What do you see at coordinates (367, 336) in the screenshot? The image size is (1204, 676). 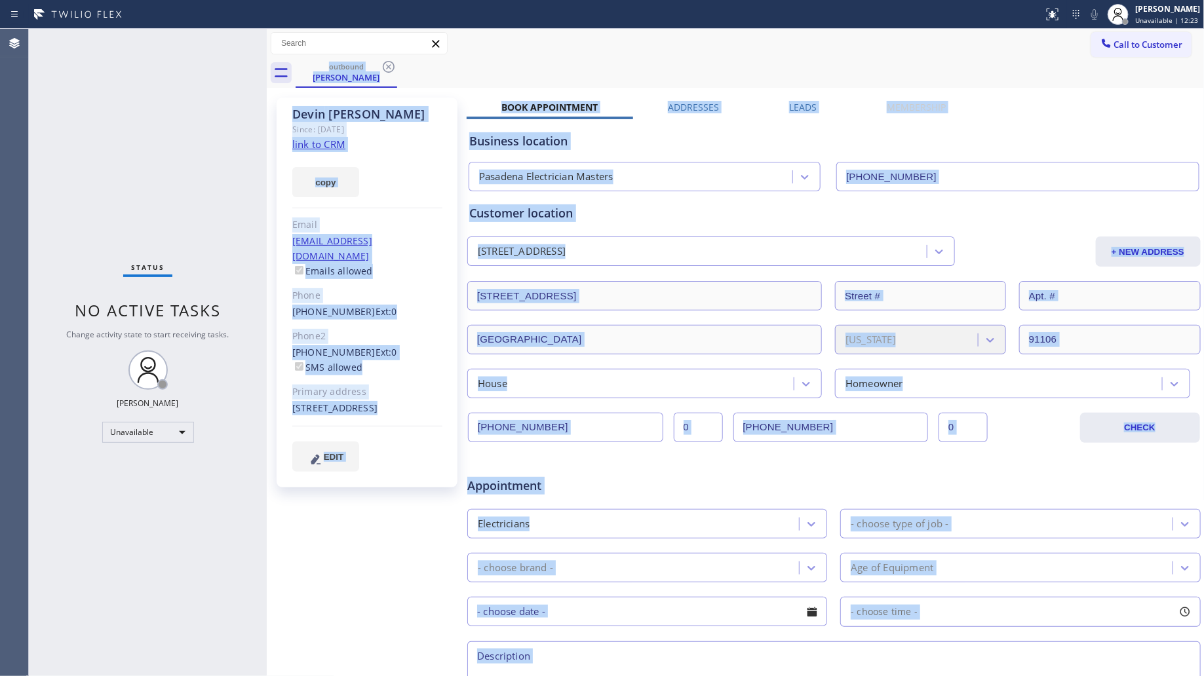 I see `div: Phone2` at bounding box center [367, 336].